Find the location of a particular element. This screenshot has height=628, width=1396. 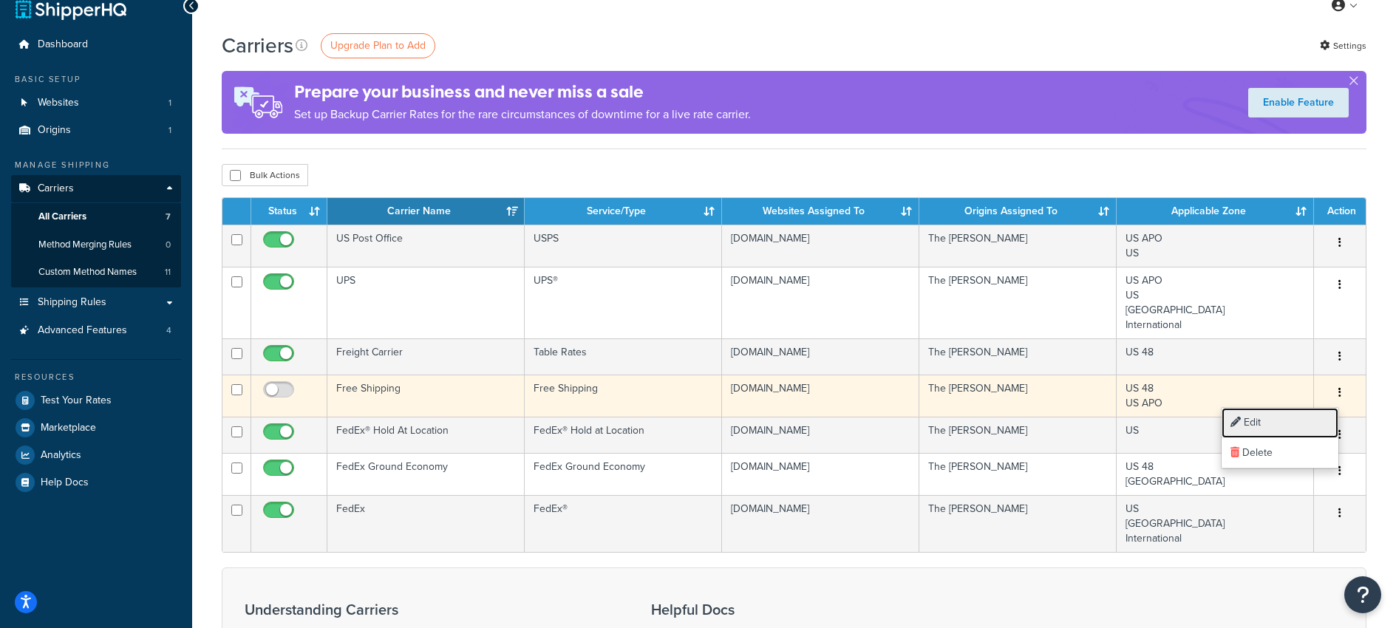

td: UPS is located at coordinates (426, 302).